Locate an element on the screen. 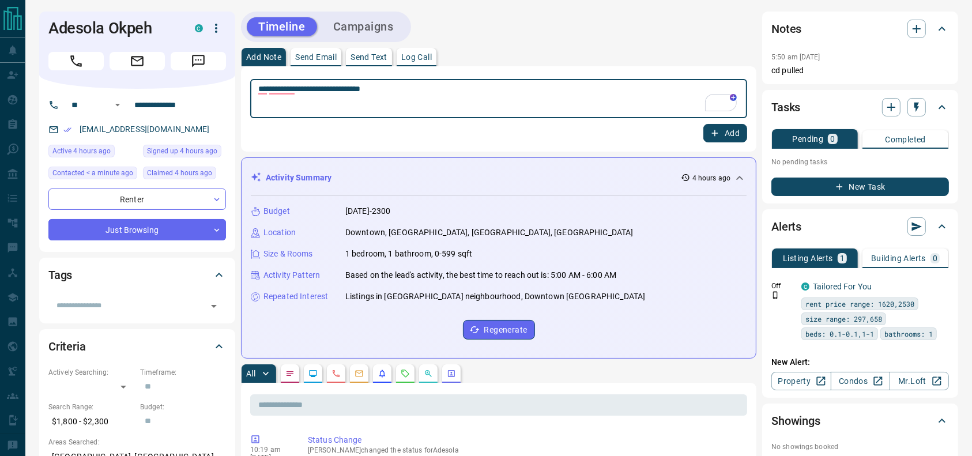 Image resolution: width=972 pixels, height=456 pixels. svg: Emails is located at coordinates (359, 374).